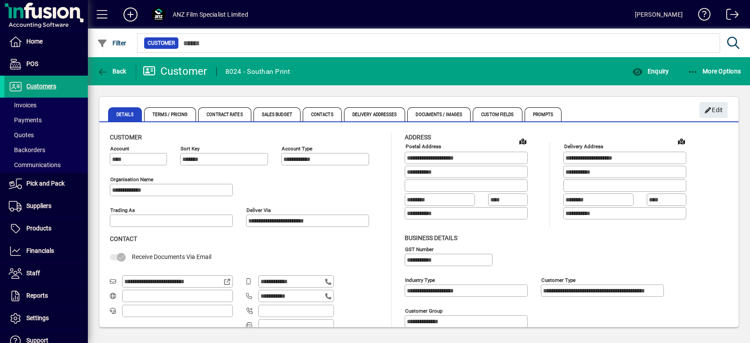 Image resolution: width=750 pixels, height=343 pixels. What do you see at coordinates (27, 150) in the screenshot?
I see `span: Backorders` at bounding box center [27, 150].